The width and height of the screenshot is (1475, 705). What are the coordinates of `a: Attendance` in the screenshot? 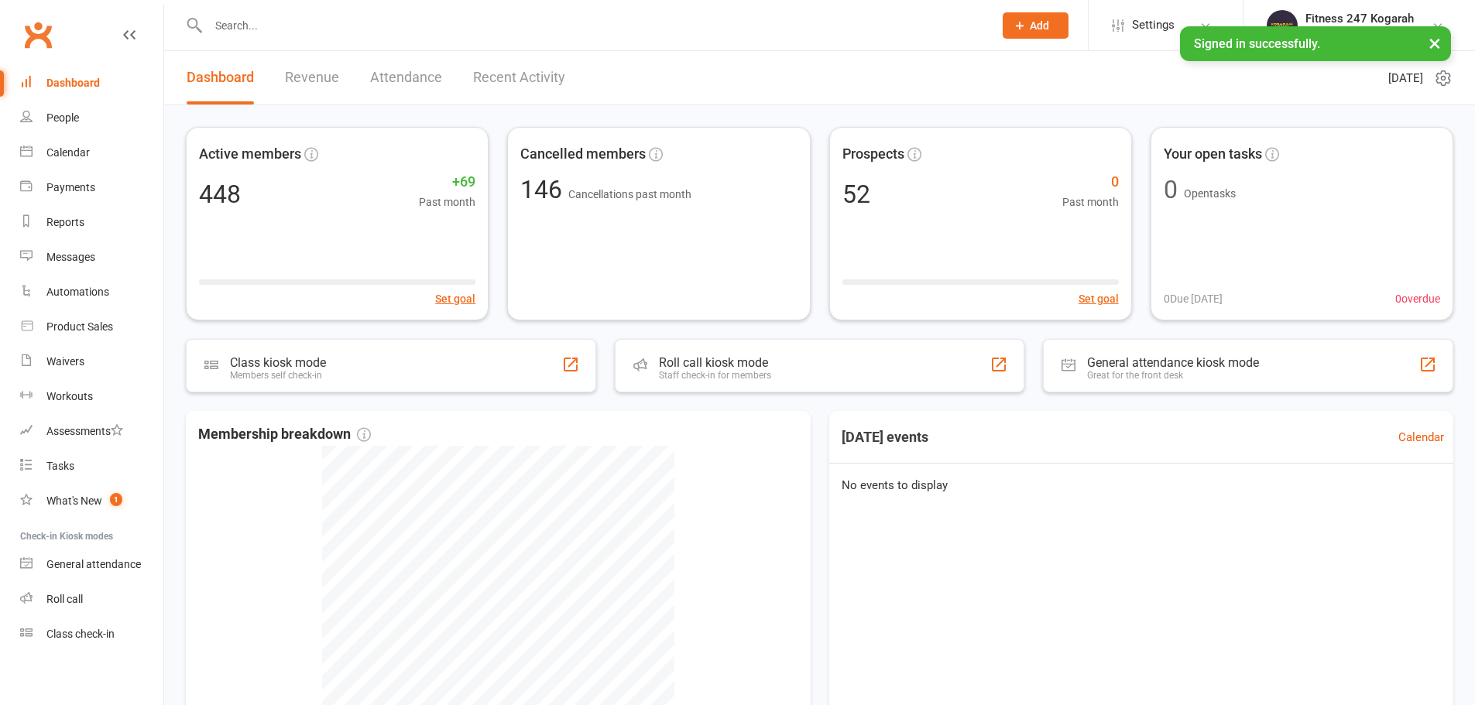 It's located at (406, 77).